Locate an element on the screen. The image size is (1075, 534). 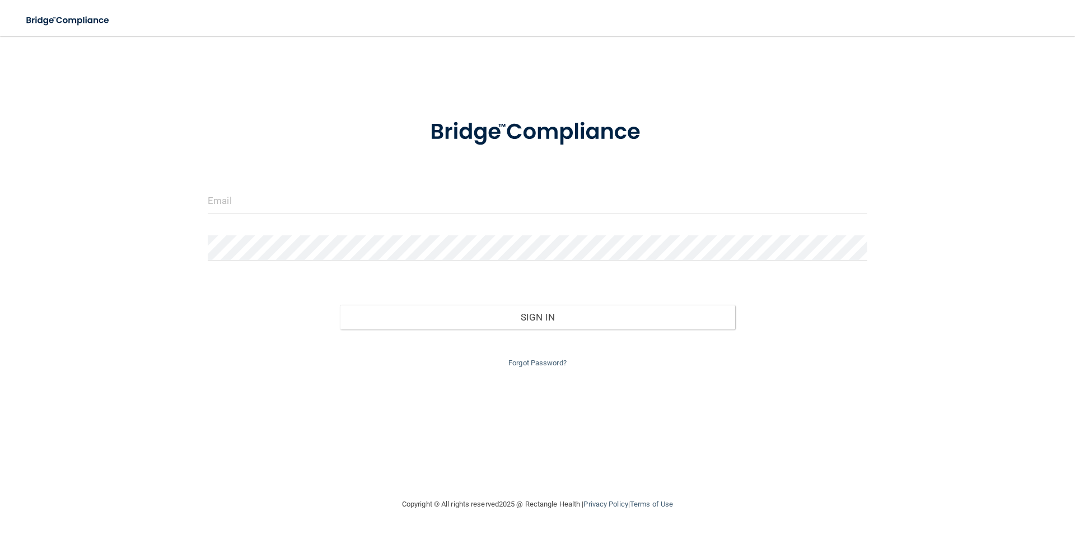
input: Email is located at coordinates (537, 200).